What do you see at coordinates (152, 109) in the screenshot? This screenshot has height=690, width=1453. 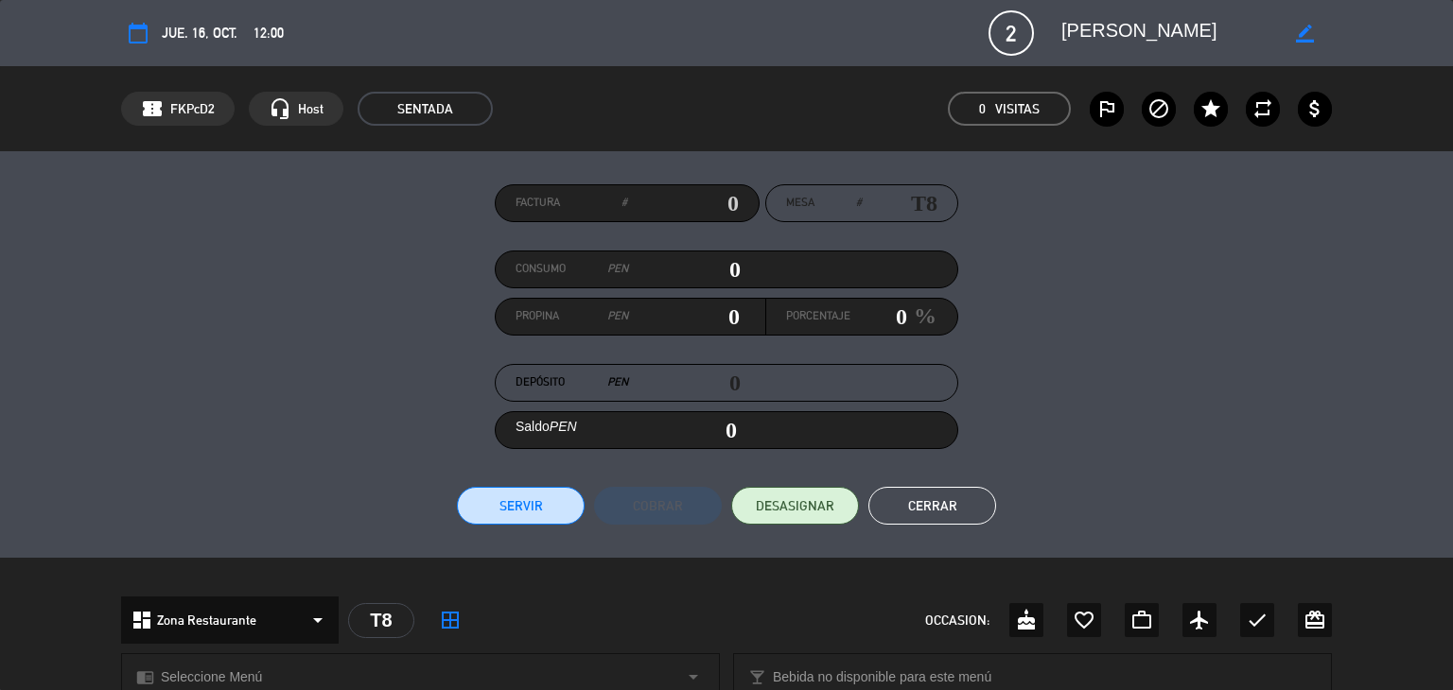 I see `span: confirmation_number` at bounding box center [152, 109].